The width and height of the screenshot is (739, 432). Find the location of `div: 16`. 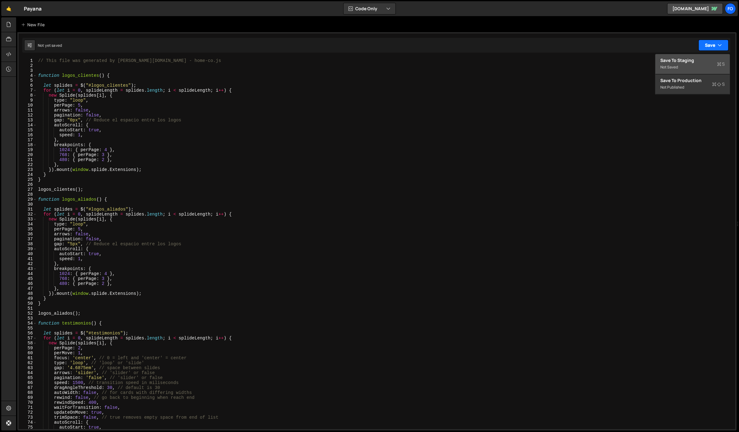

div: 16 is located at coordinates (28, 135).